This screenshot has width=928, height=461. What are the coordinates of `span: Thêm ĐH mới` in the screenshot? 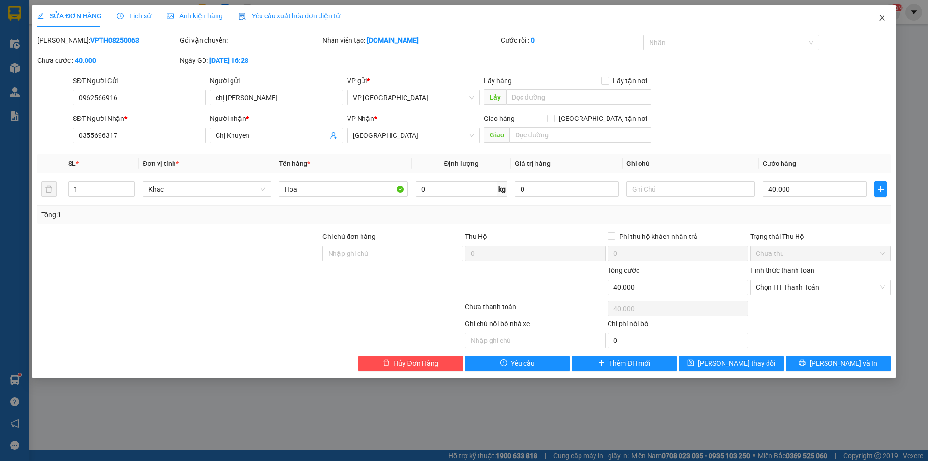 It's located at (629, 363).